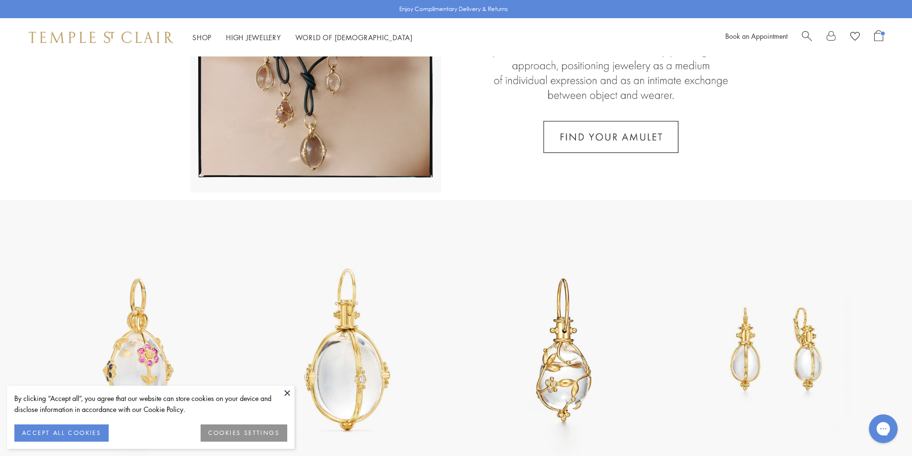  Describe the element at coordinates (253, 37) in the screenshot. I see `a: High JewelleryHigh Jewellery` at that location.